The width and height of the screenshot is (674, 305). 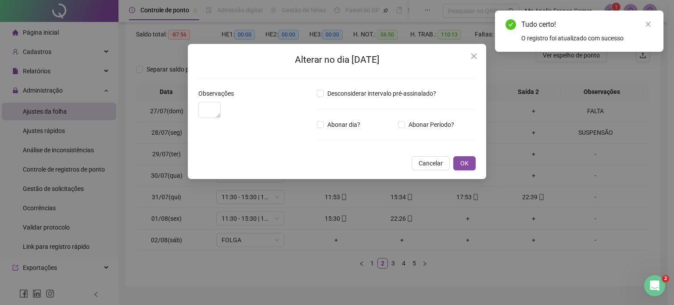 I want to click on span: check-circle, so click(x=511, y=25).